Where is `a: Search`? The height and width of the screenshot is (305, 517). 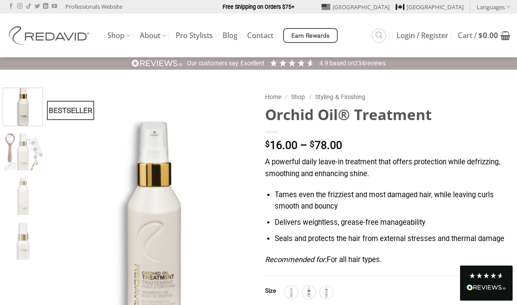 a: Search is located at coordinates (378, 35).